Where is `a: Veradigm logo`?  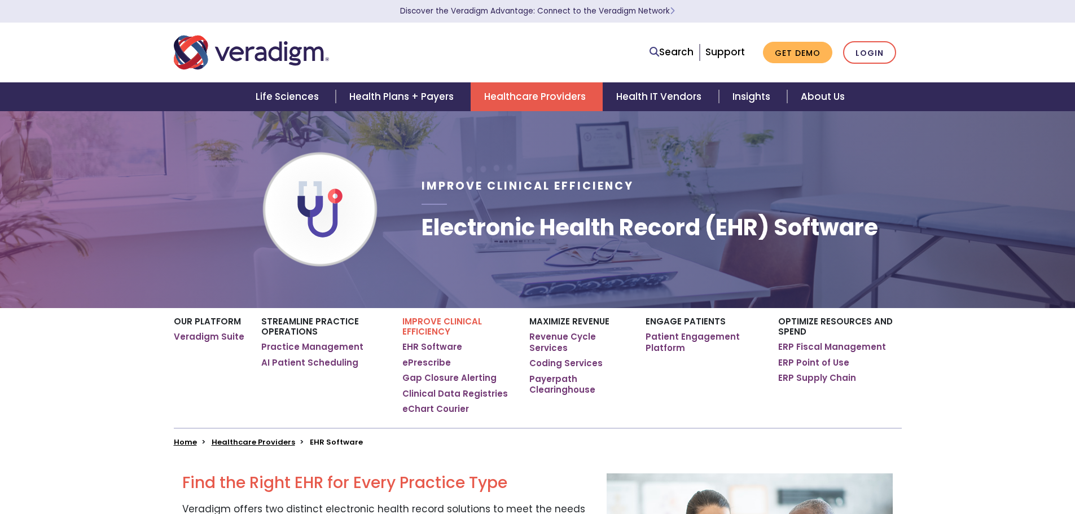
a: Veradigm logo is located at coordinates (251, 53).